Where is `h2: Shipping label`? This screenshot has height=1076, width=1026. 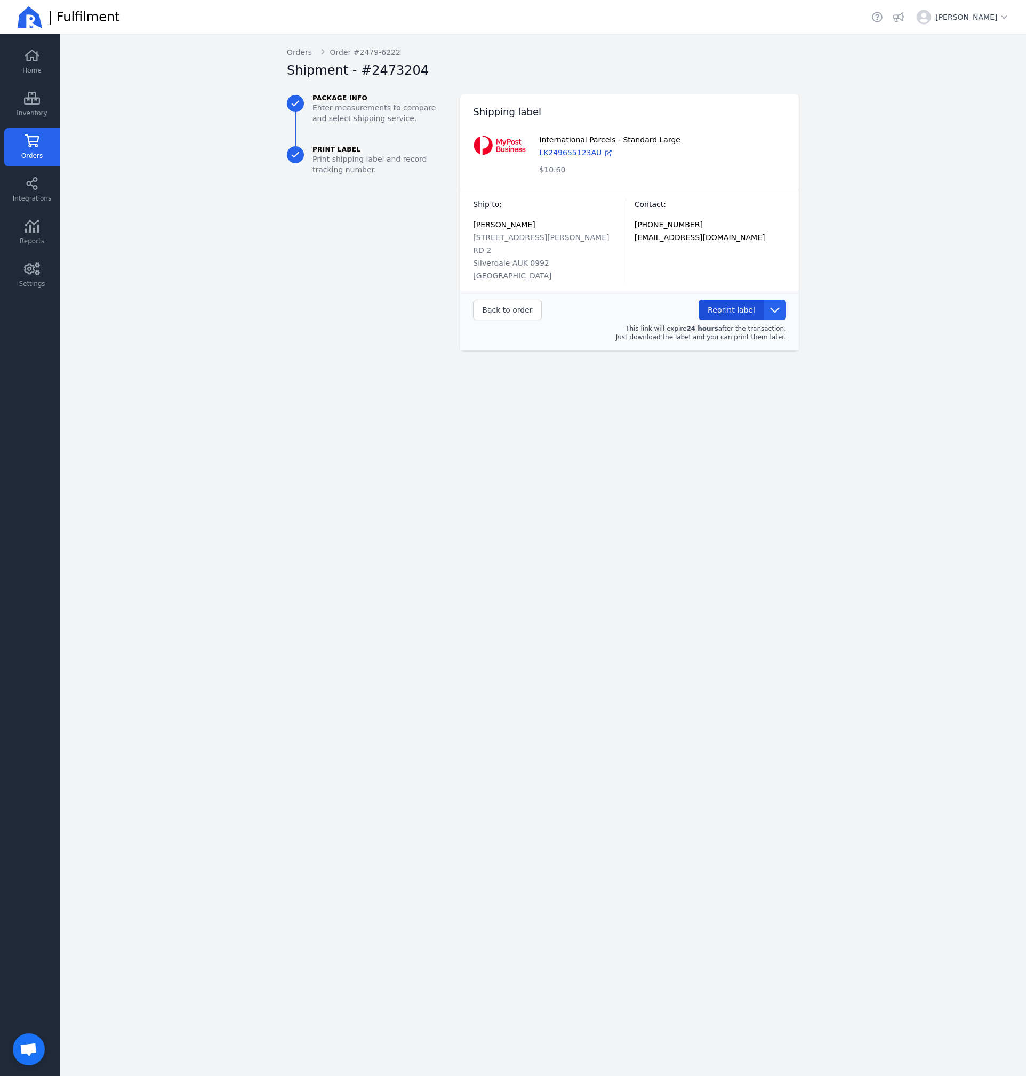
h2: Shipping label is located at coordinates (507, 112).